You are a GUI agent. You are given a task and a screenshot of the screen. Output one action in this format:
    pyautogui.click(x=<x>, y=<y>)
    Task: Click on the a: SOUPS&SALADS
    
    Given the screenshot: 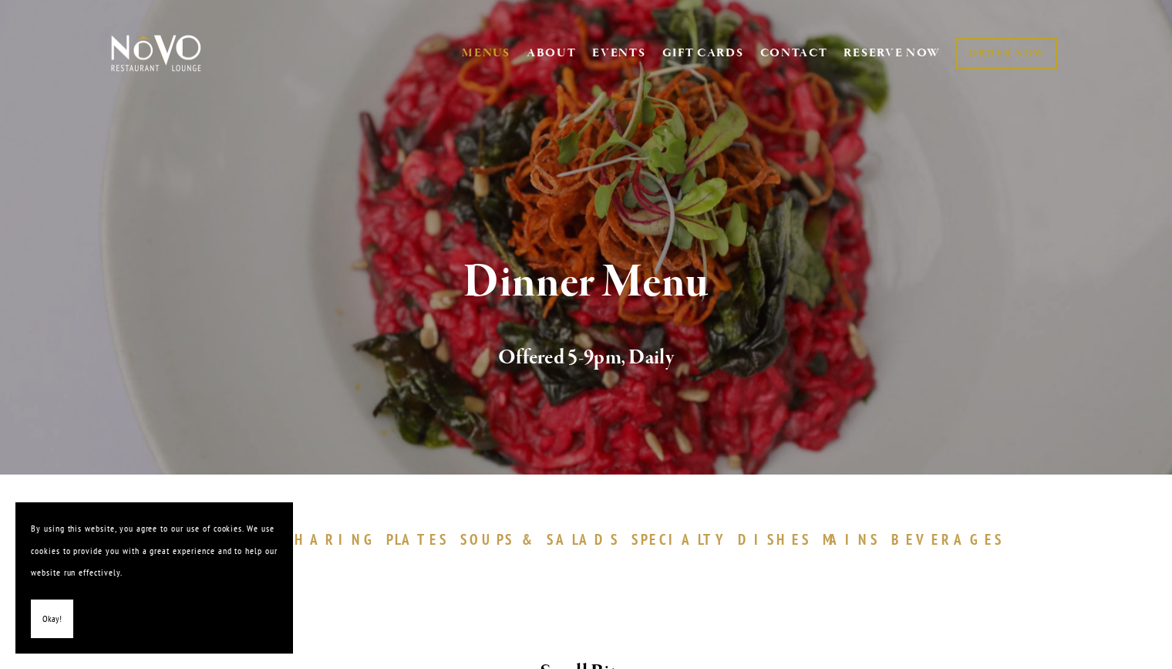 What is the action you would take?
    pyautogui.click(x=544, y=539)
    